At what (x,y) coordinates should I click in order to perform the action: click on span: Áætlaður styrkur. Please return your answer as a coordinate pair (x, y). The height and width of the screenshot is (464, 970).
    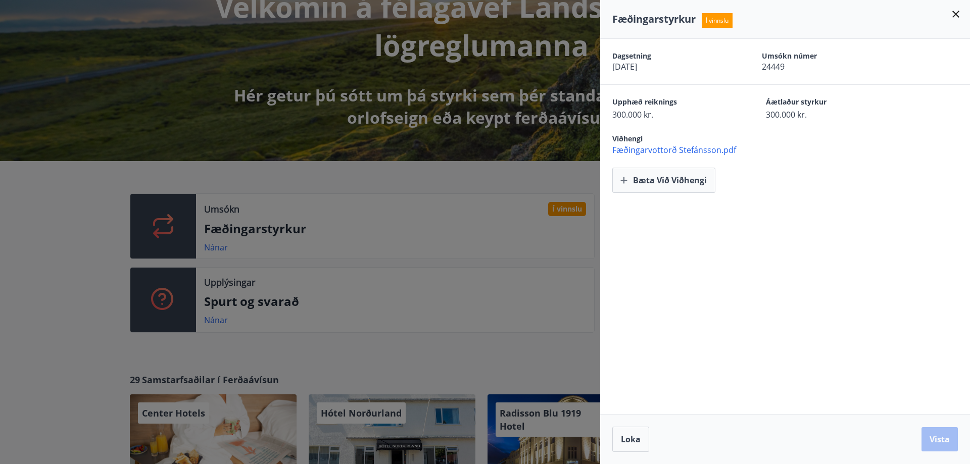
    Looking at the image, I should click on (825, 103).